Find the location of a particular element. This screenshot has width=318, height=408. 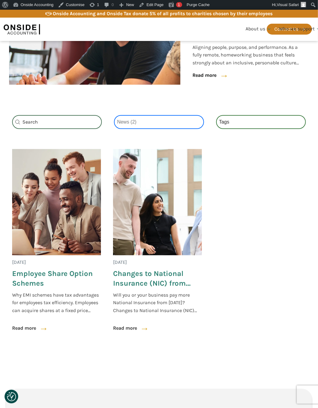

img: Employees viewing laptop is located at coordinates (56, 202).